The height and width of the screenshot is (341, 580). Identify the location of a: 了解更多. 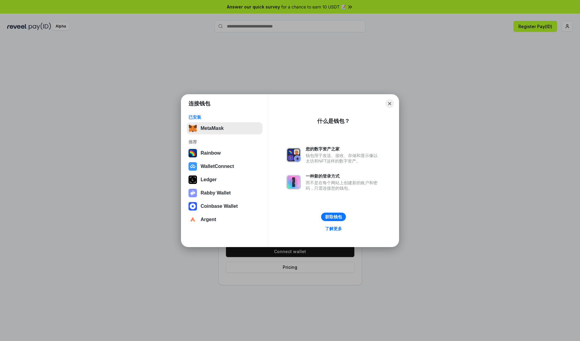
(333, 229).